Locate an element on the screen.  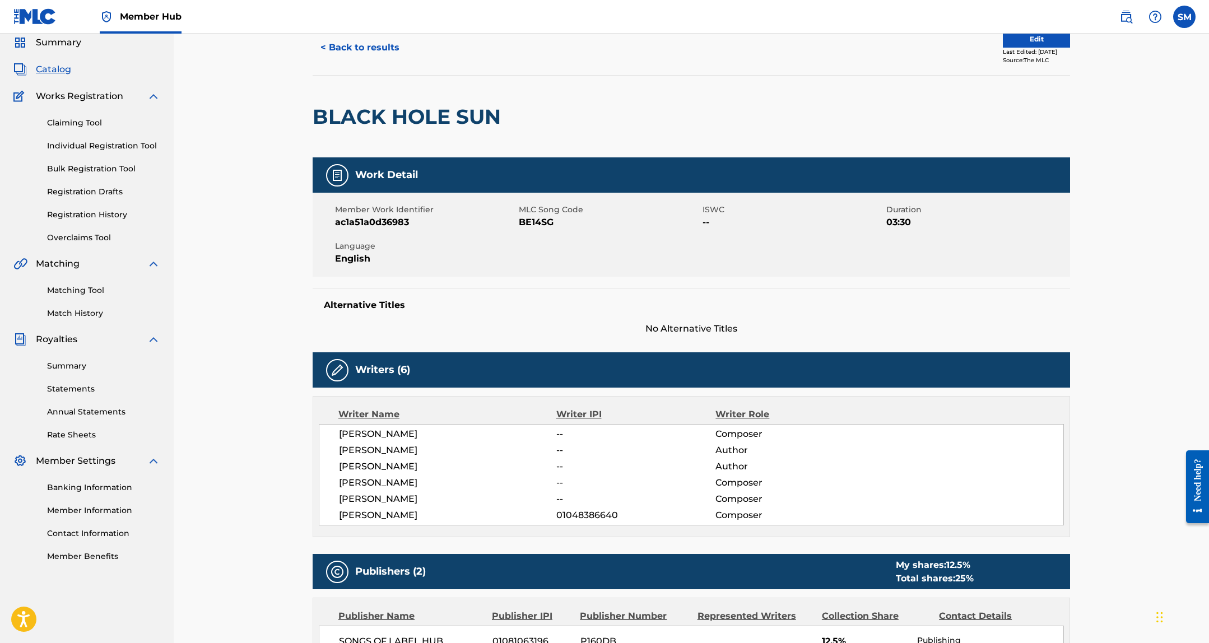
a: Overclaims Tool is located at coordinates (104, 237).